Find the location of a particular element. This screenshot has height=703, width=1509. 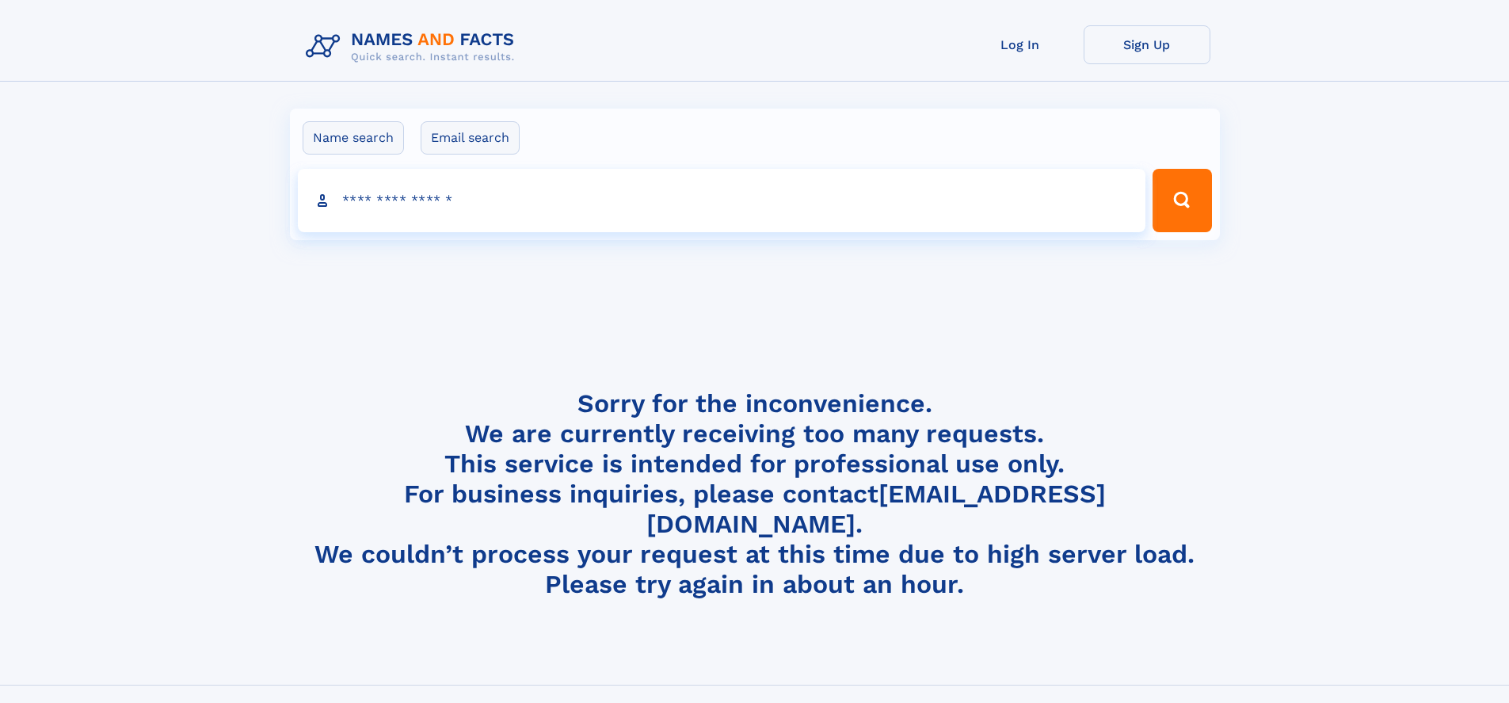

img: Logo Names and Facts is located at coordinates (414, 47).